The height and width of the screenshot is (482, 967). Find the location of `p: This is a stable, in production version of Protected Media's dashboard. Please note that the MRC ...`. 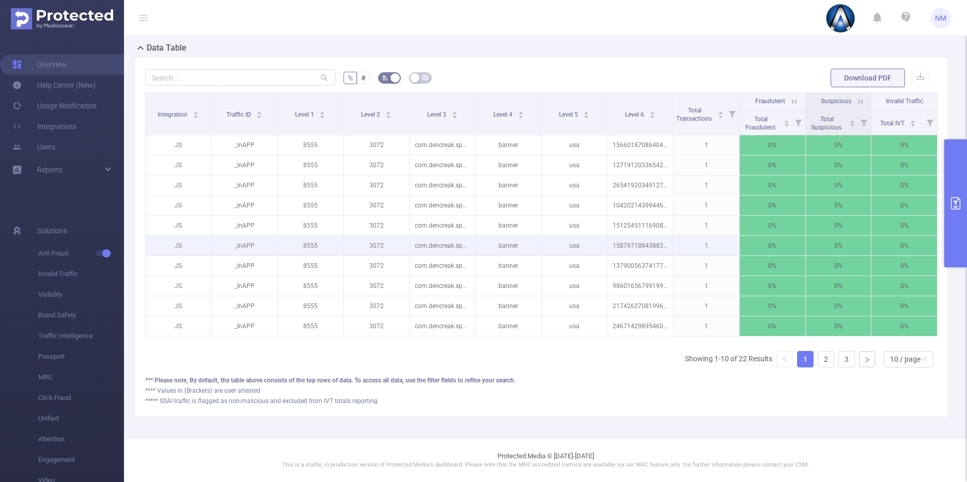

p: This is a stable, in production version of Protected Media's dashboard. Please note that the MRC ... is located at coordinates (545, 465).